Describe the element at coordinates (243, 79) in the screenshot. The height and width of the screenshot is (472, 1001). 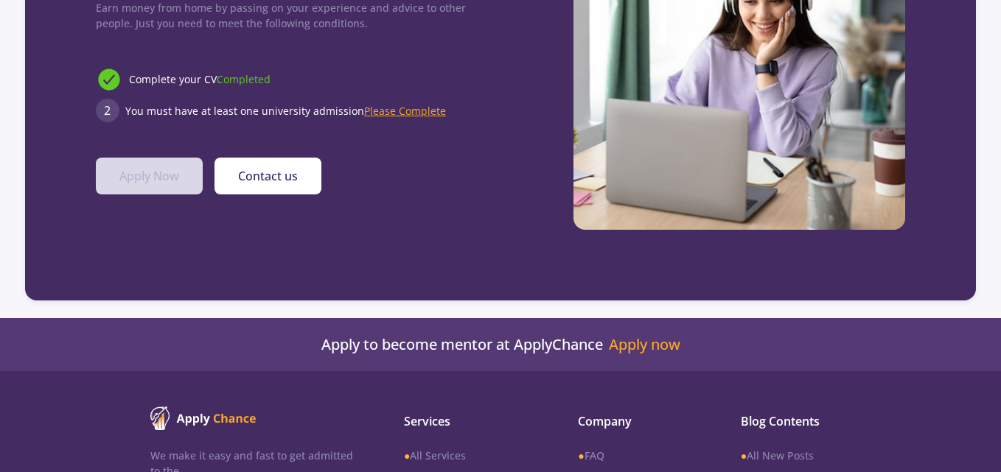
I see `span: Completed` at that location.